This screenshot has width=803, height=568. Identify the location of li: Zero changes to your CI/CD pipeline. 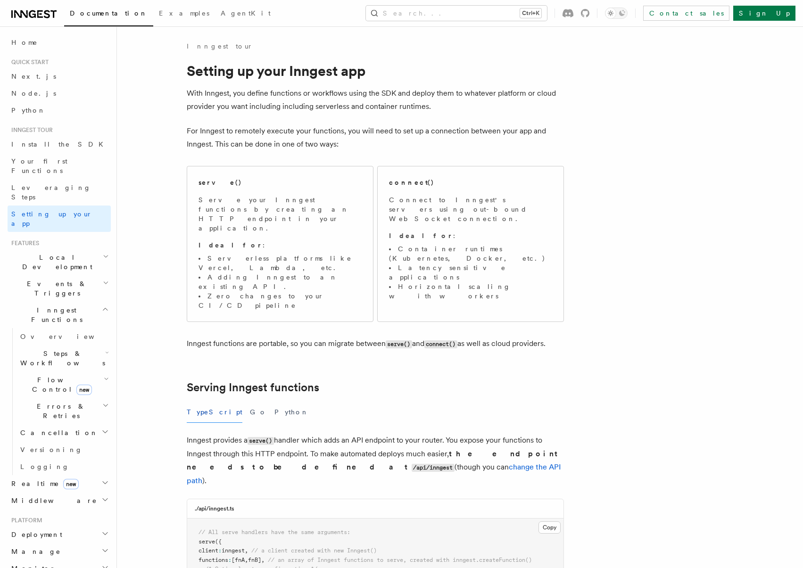
(280, 301).